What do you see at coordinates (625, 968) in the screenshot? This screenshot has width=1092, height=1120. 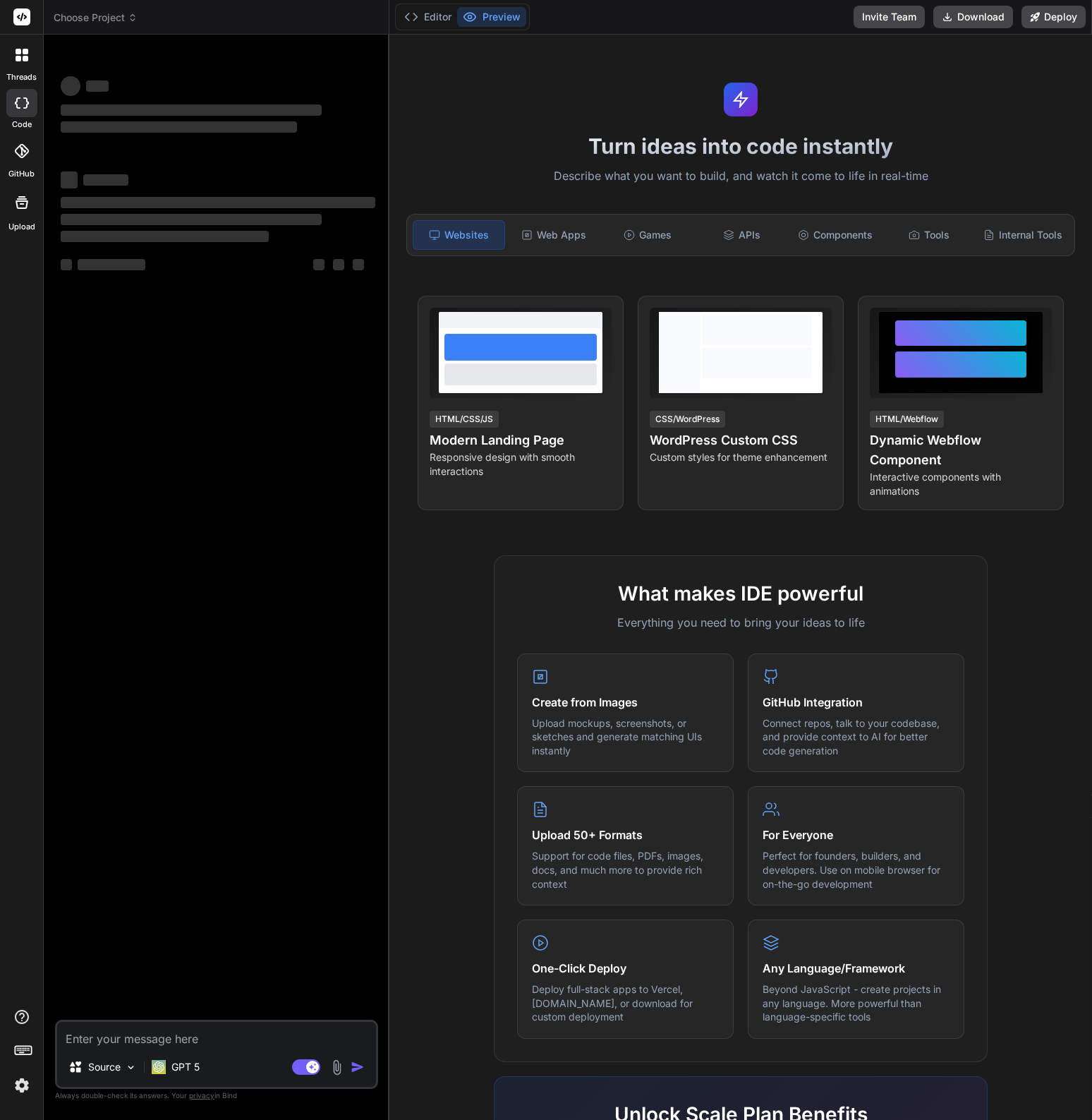 I see `h4: One-Click Deploy` at bounding box center [625, 968].